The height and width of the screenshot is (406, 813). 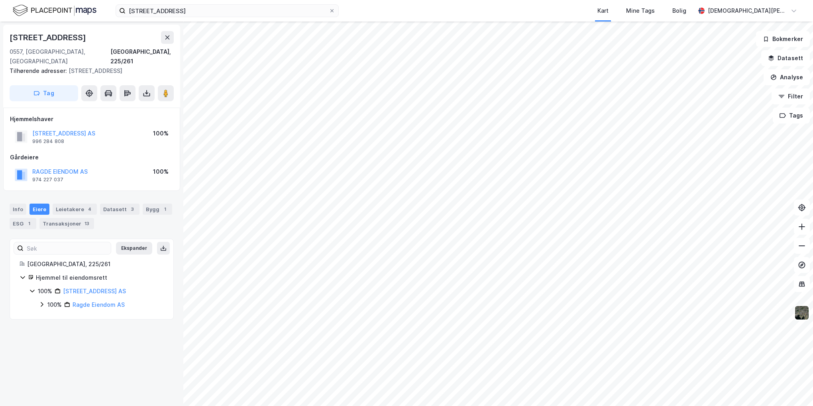 What do you see at coordinates (679, 11) in the screenshot?
I see `div: Bolig` at bounding box center [679, 11].